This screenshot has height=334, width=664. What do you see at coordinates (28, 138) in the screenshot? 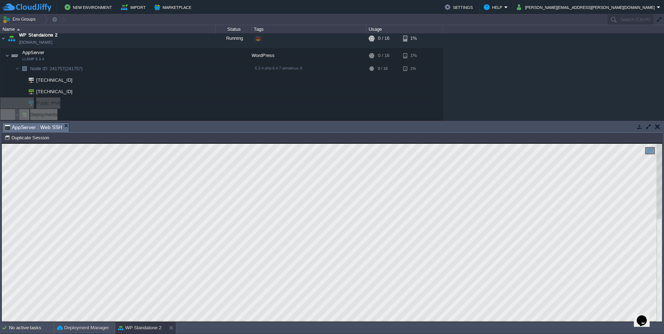
I see `button: Duplicate Session` at bounding box center [28, 138].